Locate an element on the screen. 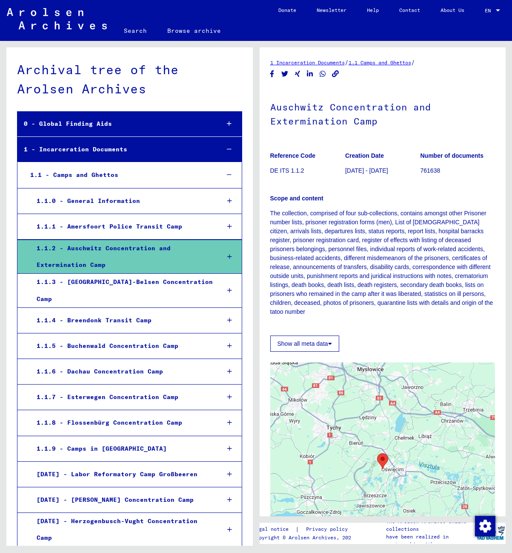 This screenshot has height=553, width=512. p: Copyright © Arolsen Archives, 2021 is located at coordinates (305, 537).